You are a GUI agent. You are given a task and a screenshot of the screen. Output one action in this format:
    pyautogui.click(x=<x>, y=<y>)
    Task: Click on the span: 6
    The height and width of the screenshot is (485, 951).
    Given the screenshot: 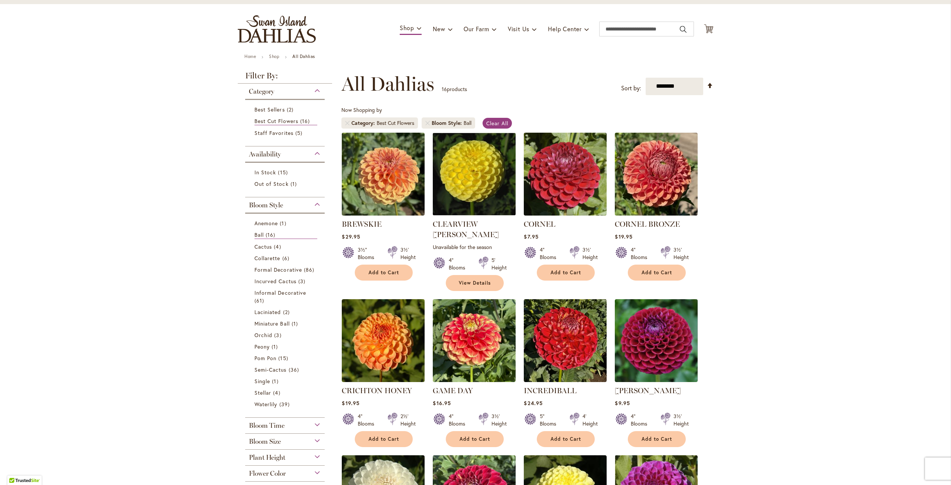 What is the action you would take?
    pyautogui.click(x=287, y=258)
    